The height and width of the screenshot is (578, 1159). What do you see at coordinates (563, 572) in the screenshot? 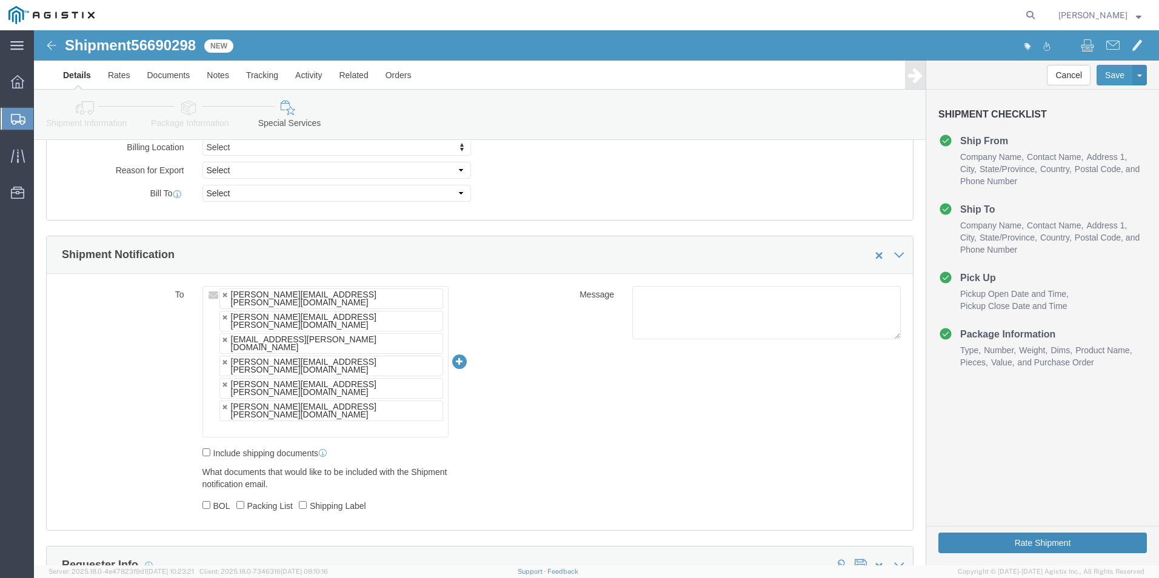
I see `a: Feedback` at bounding box center [563, 572].